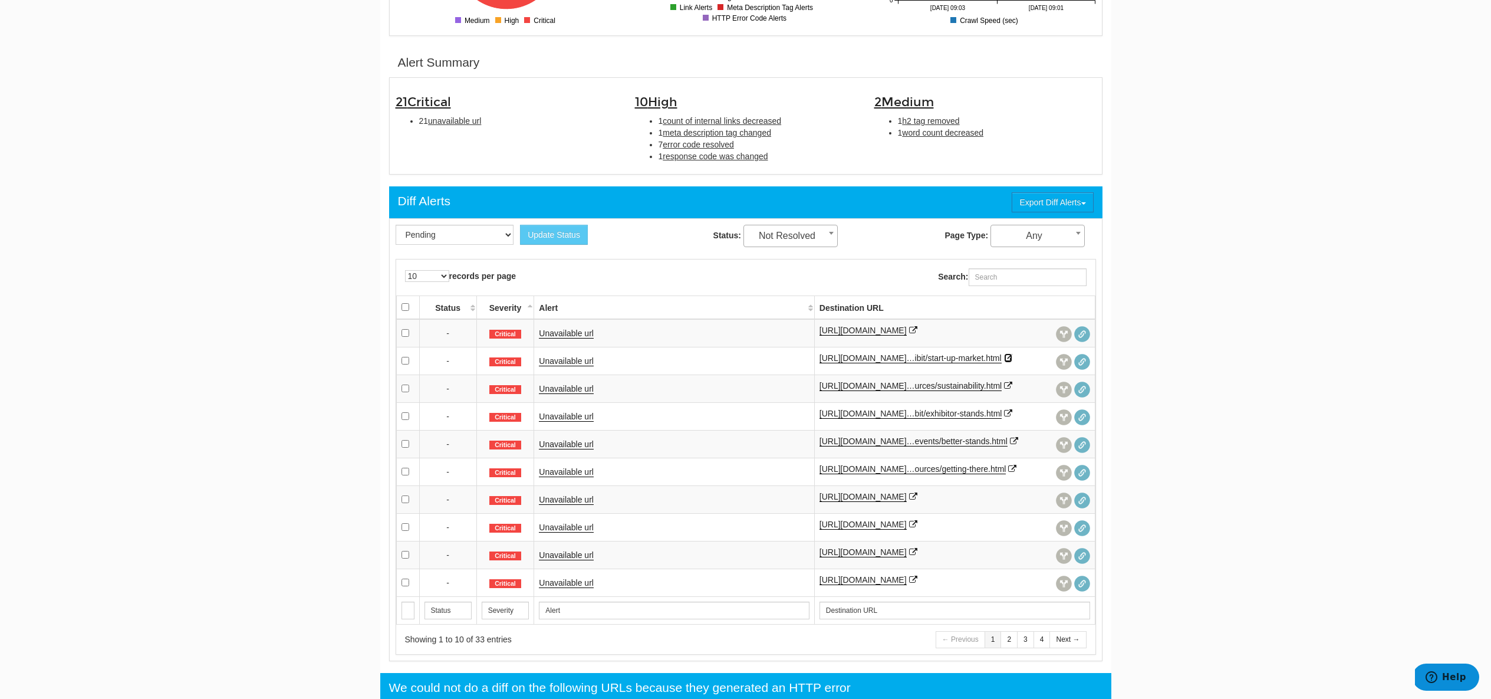 The image size is (1491, 699). Describe the element at coordinates (1068, 639) in the screenshot. I see `a: Next →` at that location.